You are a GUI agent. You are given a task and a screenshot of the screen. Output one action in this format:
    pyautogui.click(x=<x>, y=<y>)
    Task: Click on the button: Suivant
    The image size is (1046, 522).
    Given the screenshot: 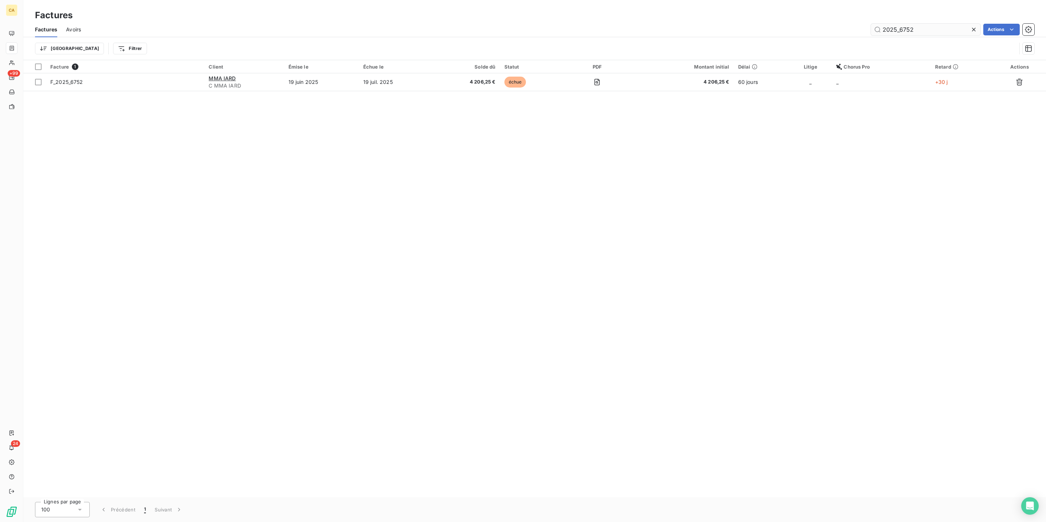 What is the action you would take?
    pyautogui.click(x=169, y=510)
    